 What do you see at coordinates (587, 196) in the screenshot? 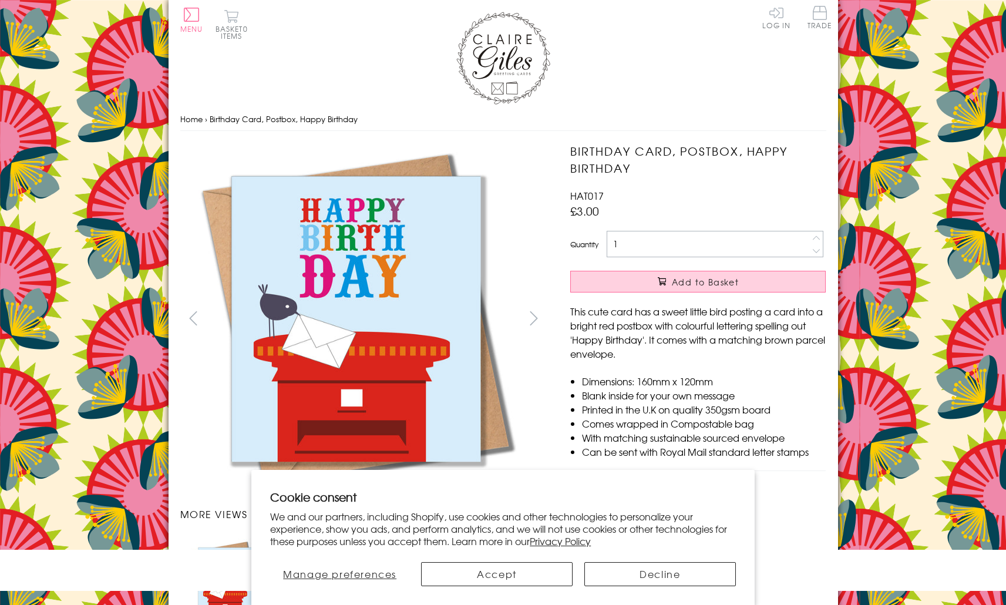
I see `span: HAT017` at bounding box center [587, 196].